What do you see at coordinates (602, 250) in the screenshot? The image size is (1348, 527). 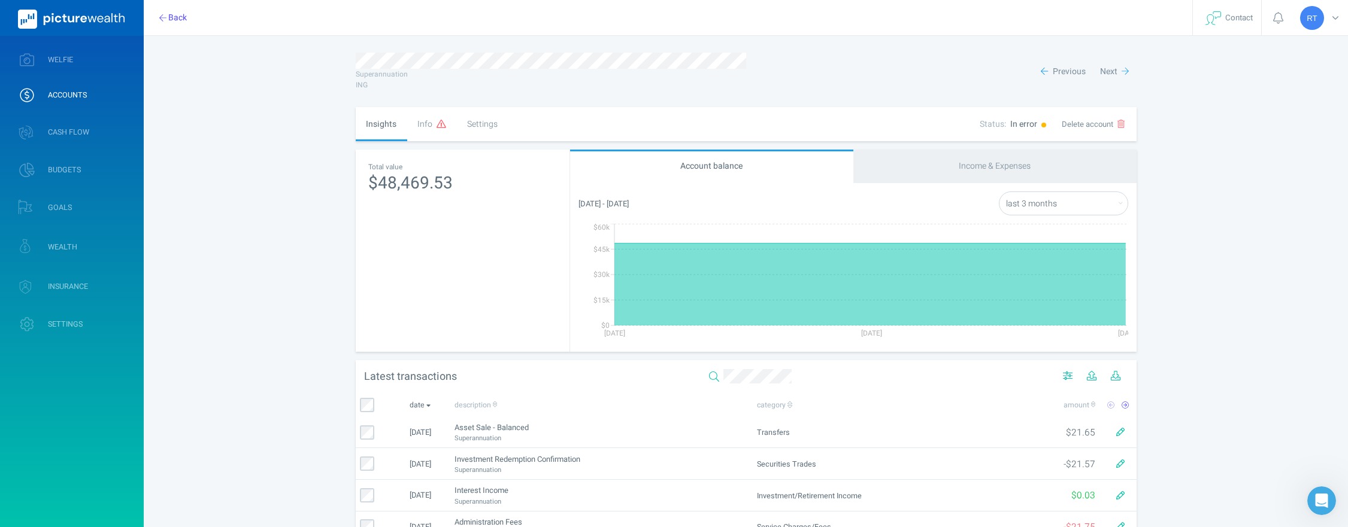 I see `tspan: $45k` at bounding box center [602, 250].